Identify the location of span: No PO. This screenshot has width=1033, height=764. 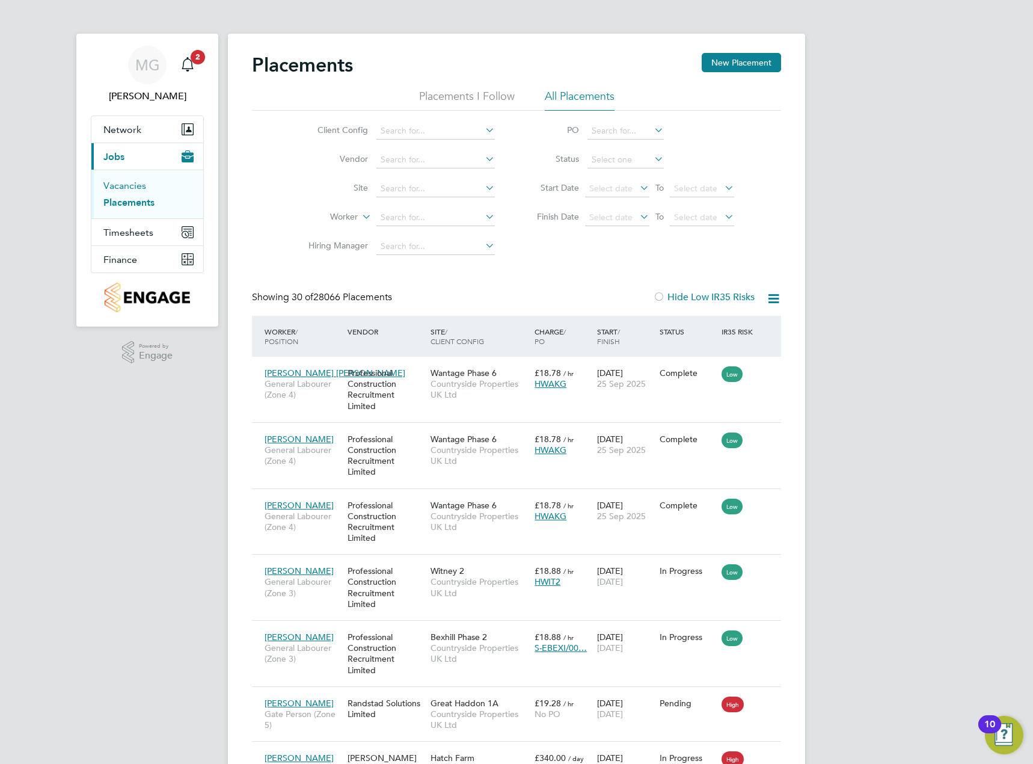
(547, 714).